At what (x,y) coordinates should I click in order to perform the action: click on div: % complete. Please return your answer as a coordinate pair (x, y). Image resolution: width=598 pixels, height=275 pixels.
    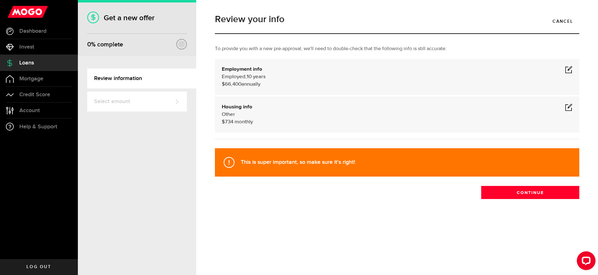
    Looking at the image, I should click on (105, 45).